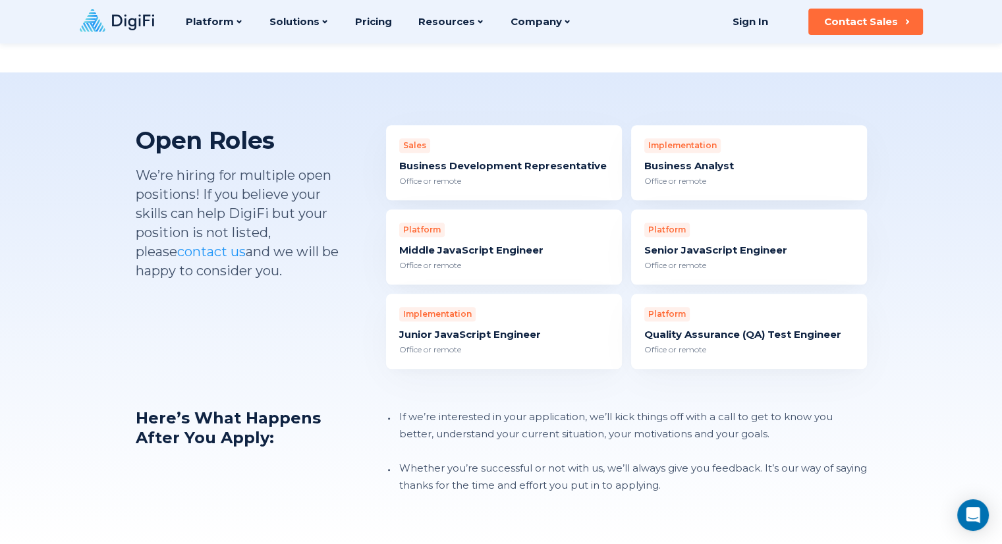 The height and width of the screenshot is (544, 1002). I want to click on div: Quality Assurance (QA) Test Engineer, so click(749, 335).